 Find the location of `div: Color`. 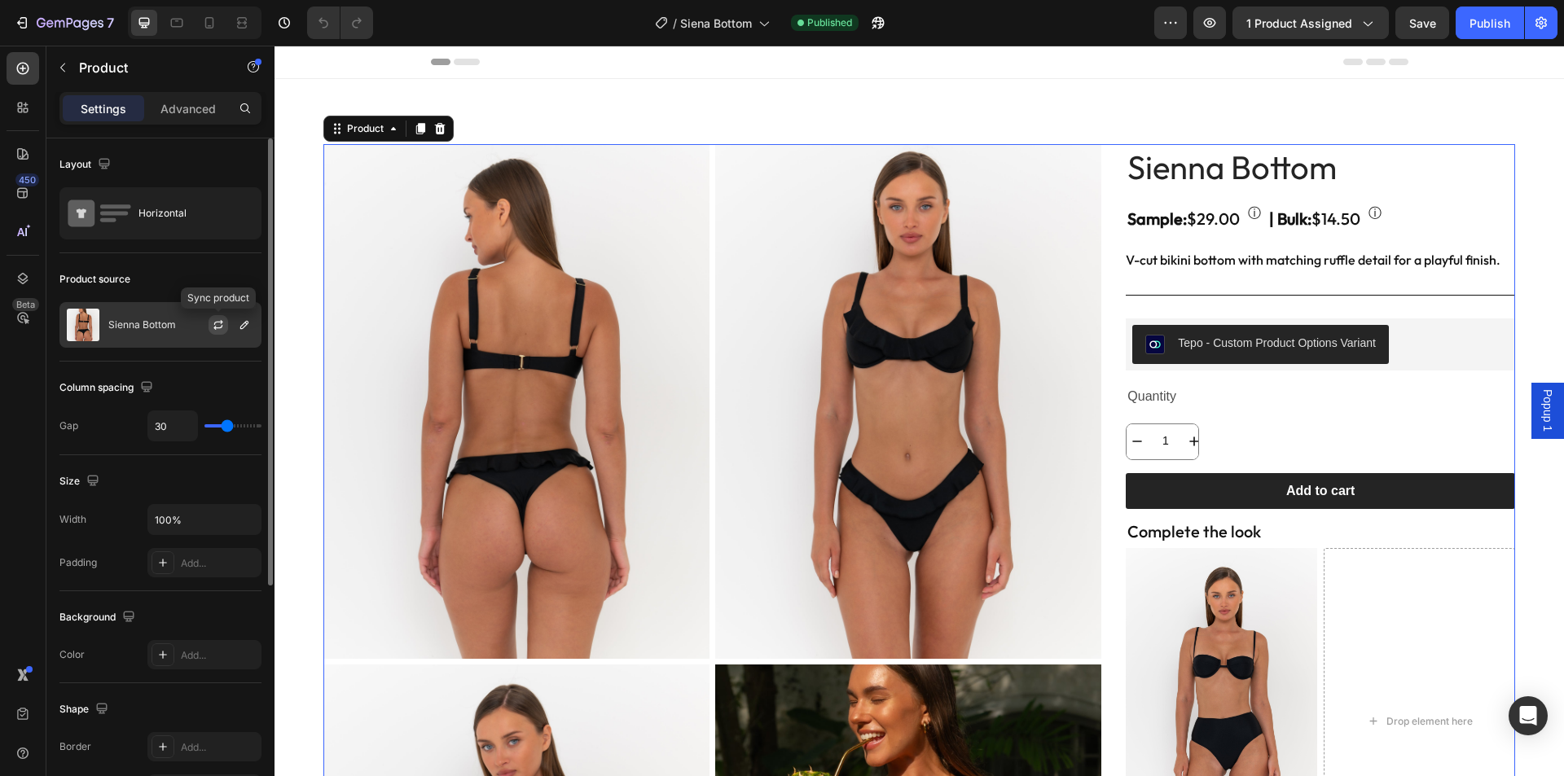

div: Color is located at coordinates (72, 655).